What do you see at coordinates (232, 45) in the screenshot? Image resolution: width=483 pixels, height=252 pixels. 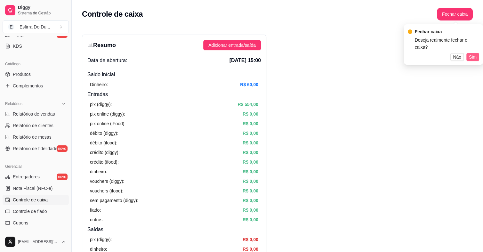 I see `span: Adicionar entrada/saída` at bounding box center [232, 45].